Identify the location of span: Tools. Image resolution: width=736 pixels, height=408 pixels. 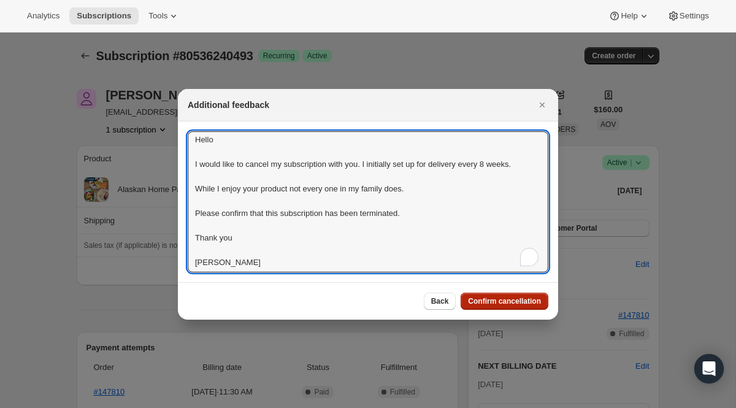
(158, 16).